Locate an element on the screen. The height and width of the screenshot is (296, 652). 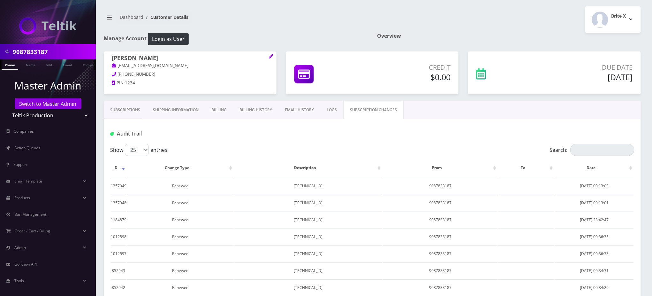
span: Ban Management is located at coordinates (30, 214).